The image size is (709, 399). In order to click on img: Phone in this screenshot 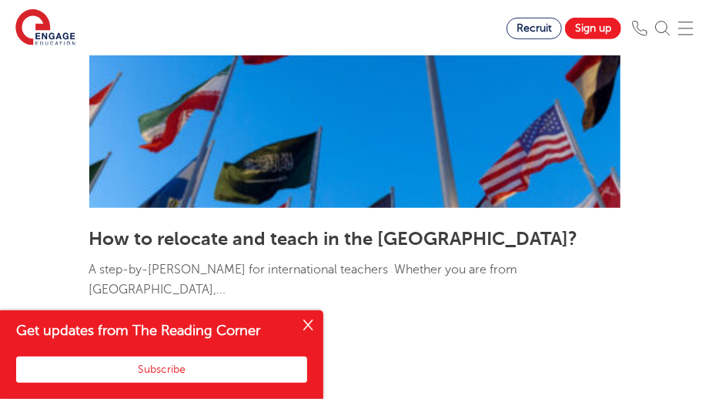, I will do `click(640, 29)`.